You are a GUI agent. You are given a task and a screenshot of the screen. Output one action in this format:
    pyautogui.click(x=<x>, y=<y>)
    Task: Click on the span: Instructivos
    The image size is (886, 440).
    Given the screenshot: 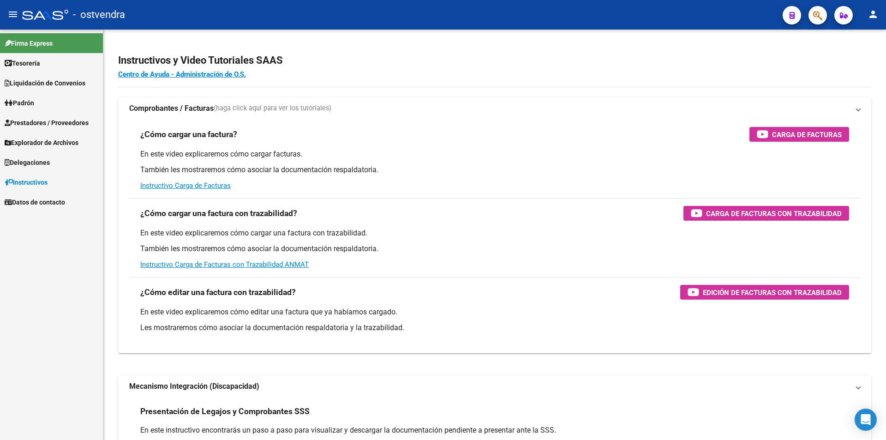 What is the action you would take?
    pyautogui.click(x=26, y=182)
    